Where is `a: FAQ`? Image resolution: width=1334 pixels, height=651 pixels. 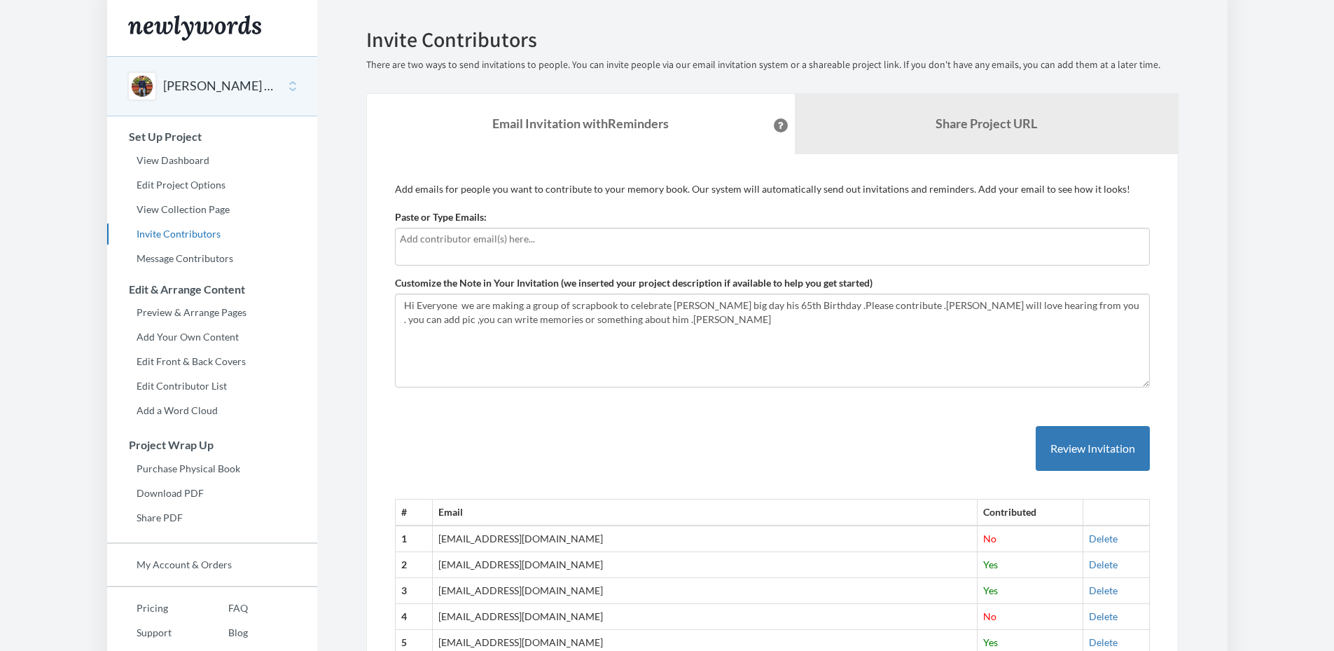
a: FAQ is located at coordinates (223, 608).